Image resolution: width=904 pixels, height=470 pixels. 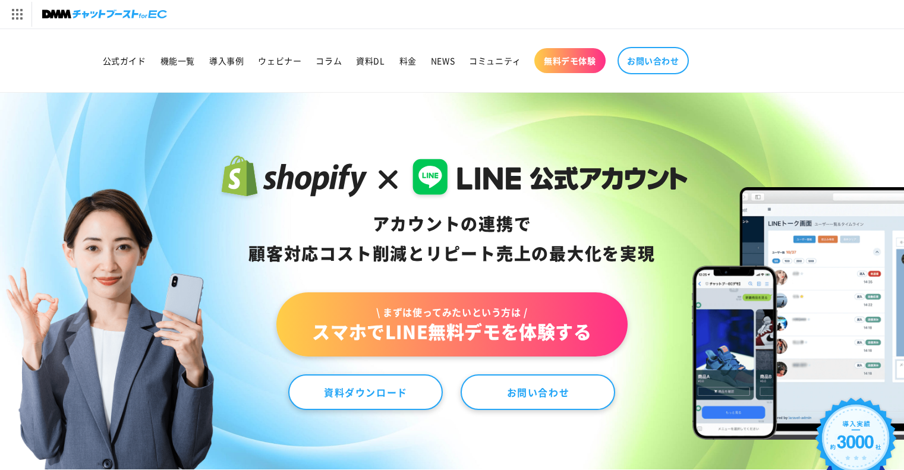 I want to click on img: サービス, so click(x=17, y=14).